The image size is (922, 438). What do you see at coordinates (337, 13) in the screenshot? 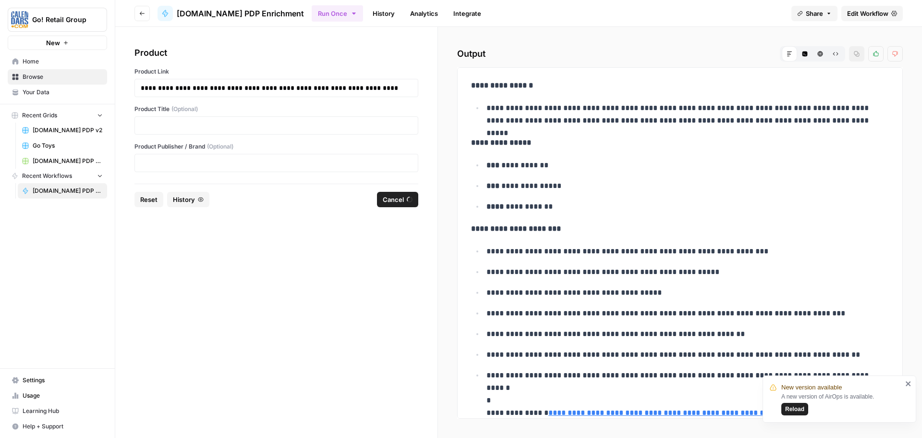
I see `button: Run Once` at bounding box center [337, 13].